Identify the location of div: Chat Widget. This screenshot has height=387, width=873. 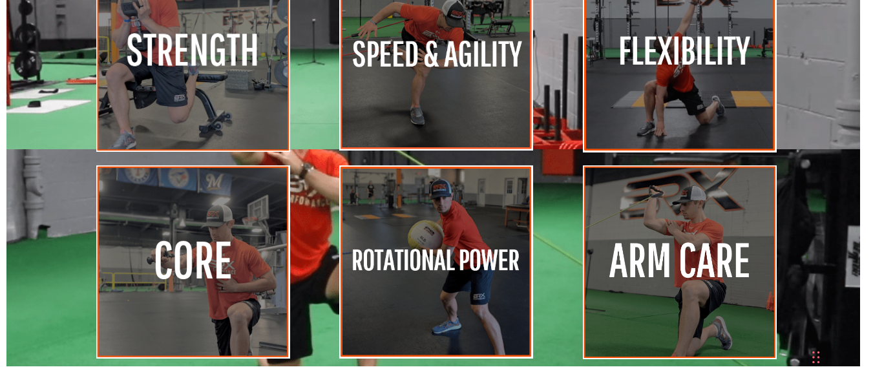
(841, 356).